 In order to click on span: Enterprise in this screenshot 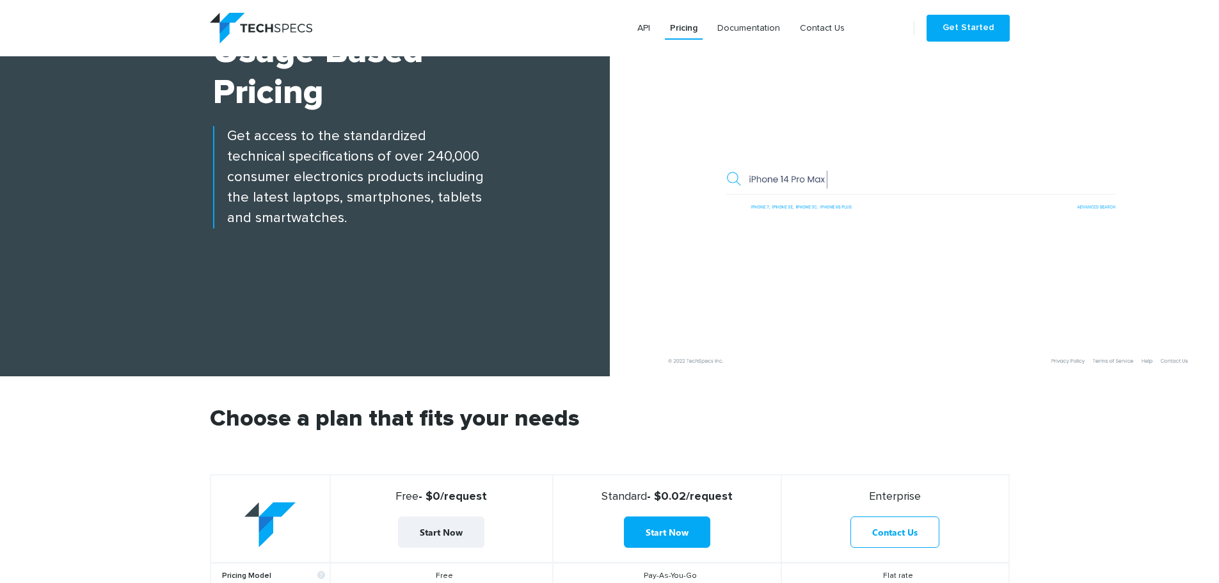, I will do `click(895, 497)`.